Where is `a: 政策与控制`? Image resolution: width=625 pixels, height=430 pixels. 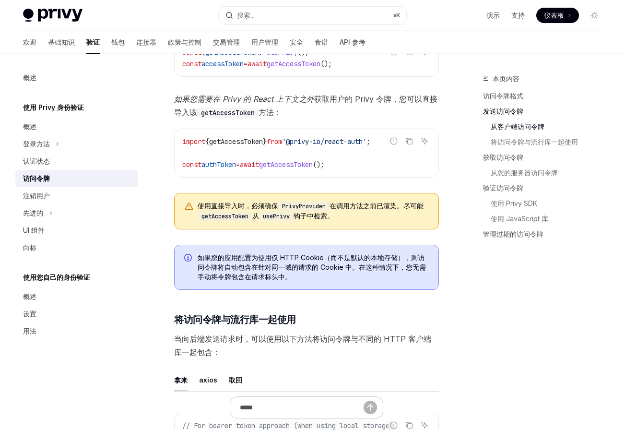 a: 政策与控制 is located at coordinates (185, 42).